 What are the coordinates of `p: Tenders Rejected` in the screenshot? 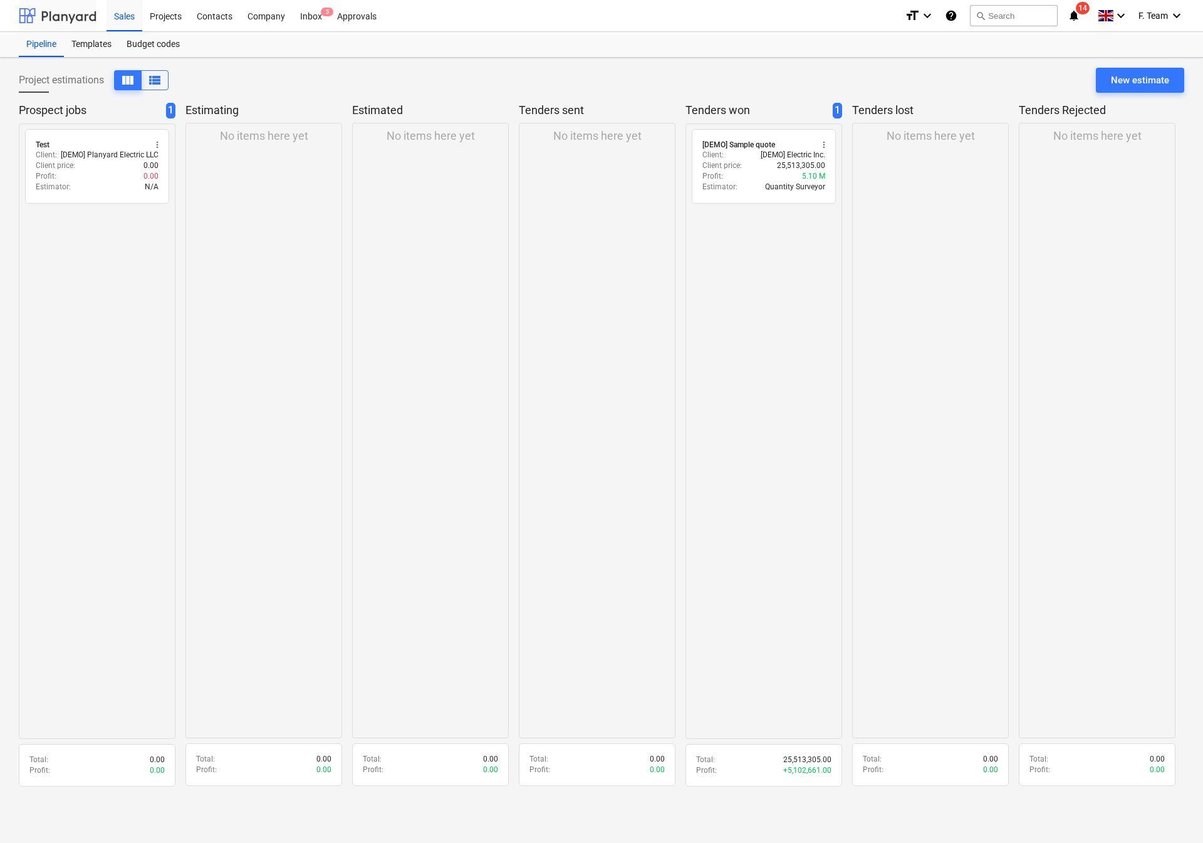 It's located at (1095, 110).